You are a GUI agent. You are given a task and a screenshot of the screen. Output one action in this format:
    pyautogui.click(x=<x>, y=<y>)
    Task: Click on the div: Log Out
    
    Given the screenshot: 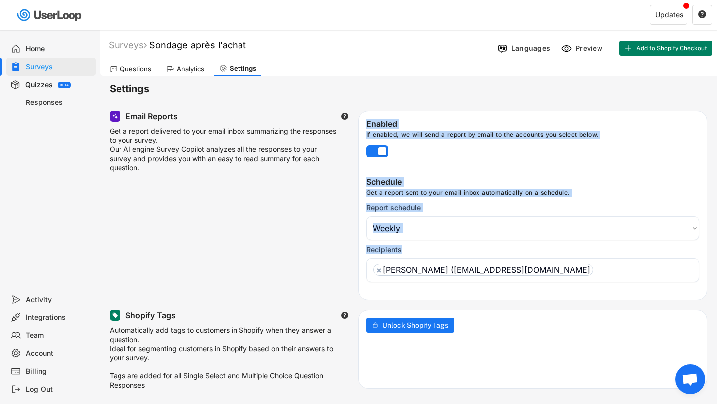 What is the action you would take?
    pyautogui.click(x=59, y=389)
    